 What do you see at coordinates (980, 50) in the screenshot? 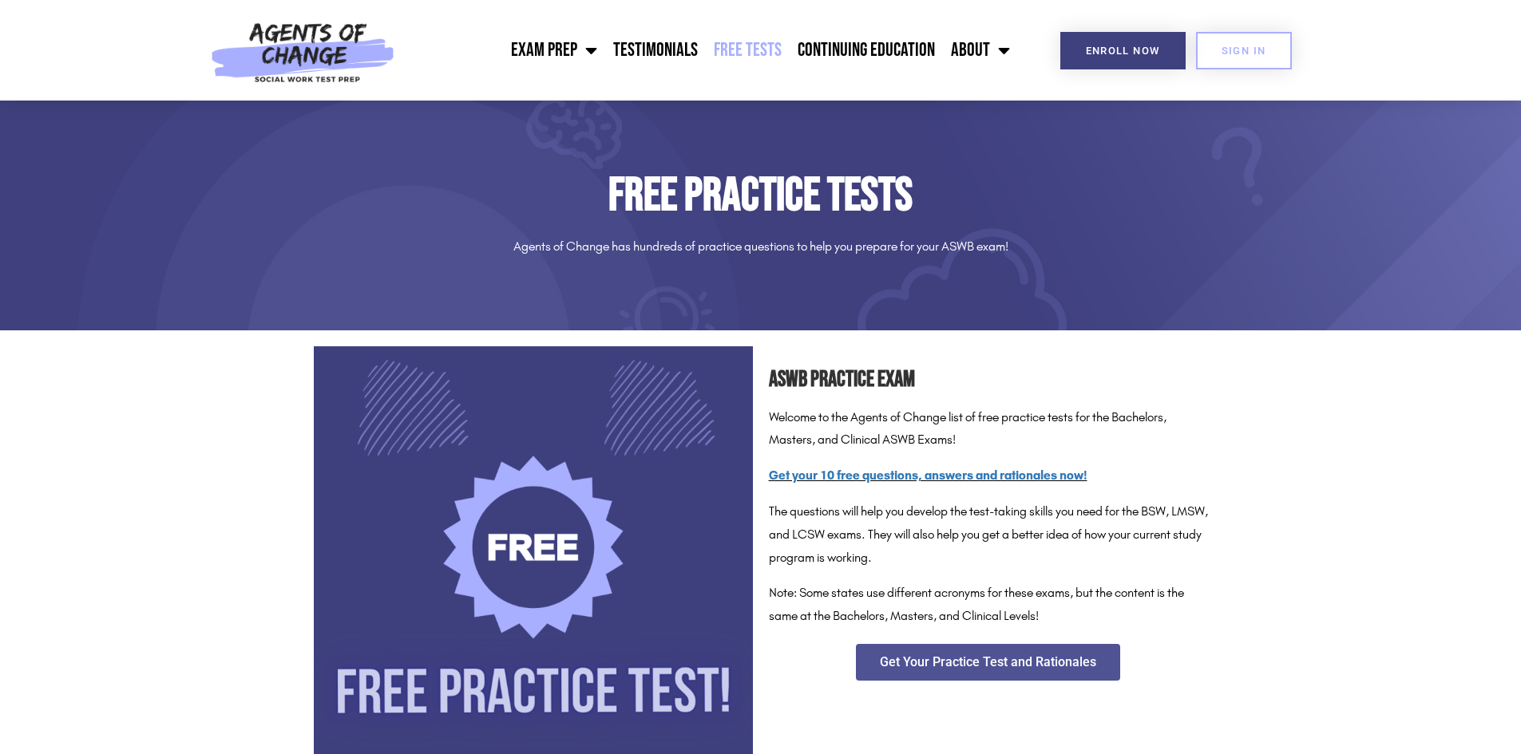
I see `a: About` at bounding box center [980, 50].